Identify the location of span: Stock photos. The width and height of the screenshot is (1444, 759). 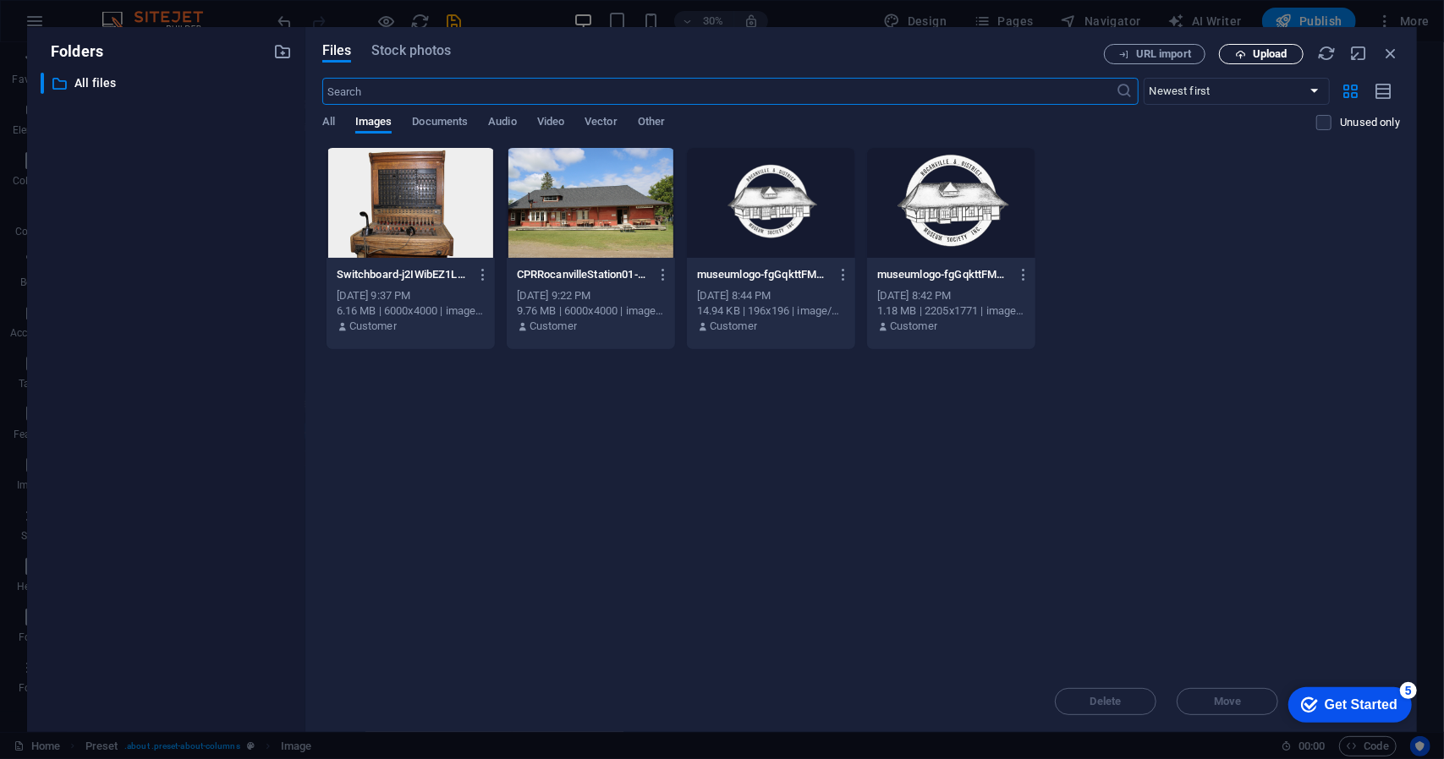
(411, 51).